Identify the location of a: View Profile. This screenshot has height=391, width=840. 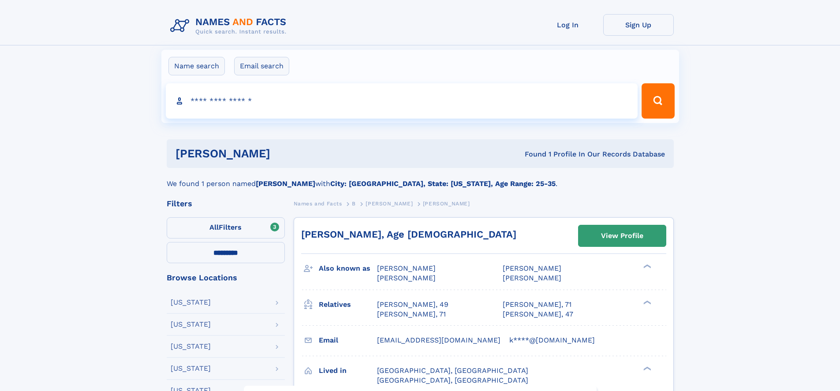
(622, 236).